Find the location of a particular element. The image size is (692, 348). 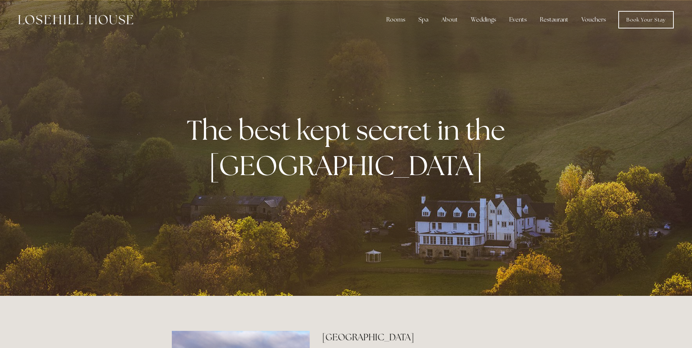

div: Spa is located at coordinates (423, 20).